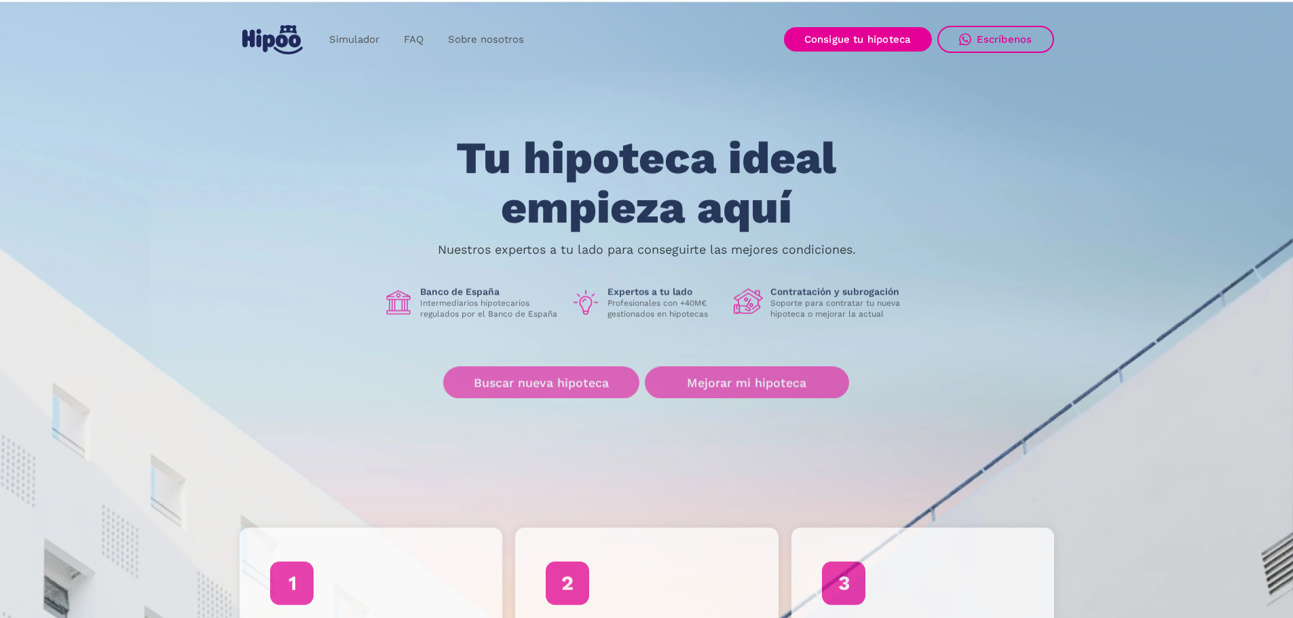 Image resolution: width=1293 pixels, height=618 pixels. What do you see at coordinates (490, 292) in the screenshot?
I see `h1: Banco de España` at bounding box center [490, 292].